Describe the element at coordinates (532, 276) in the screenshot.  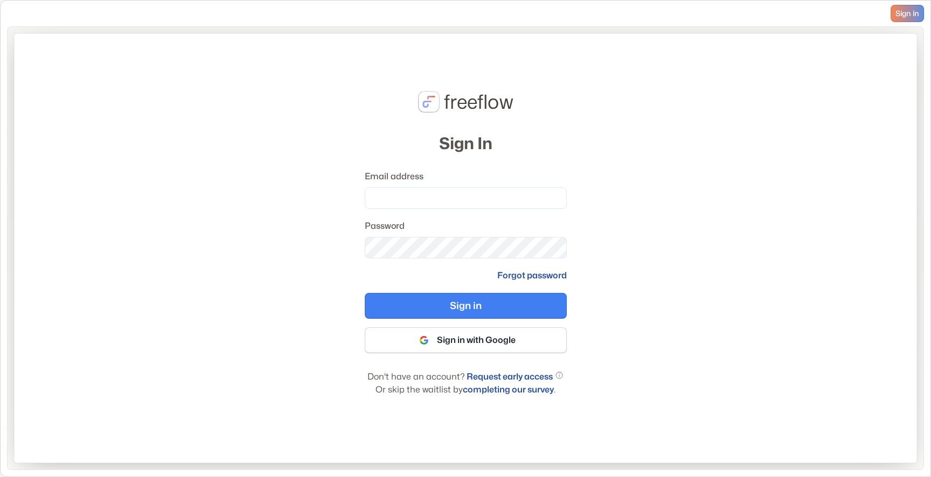
I see `a: Forgot password` at that location.